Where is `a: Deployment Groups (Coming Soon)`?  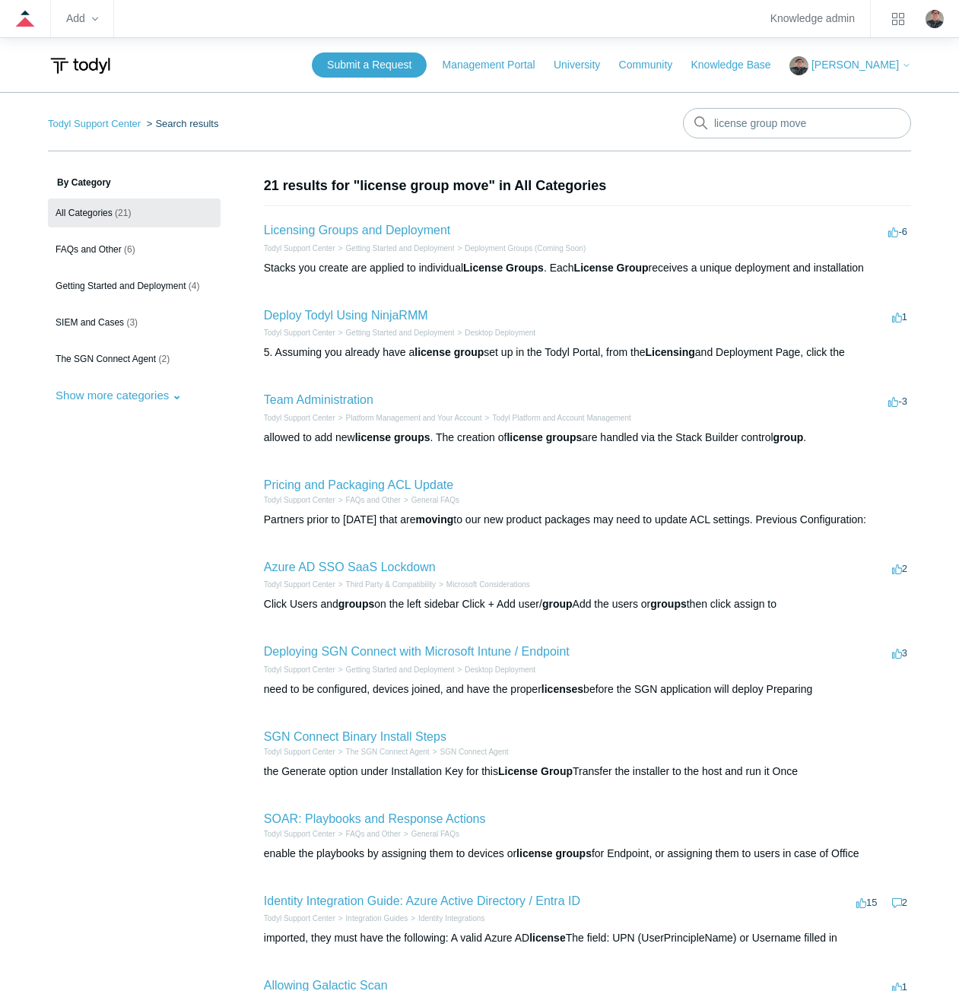 a: Deployment Groups (Coming Soon) is located at coordinates (525, 248).